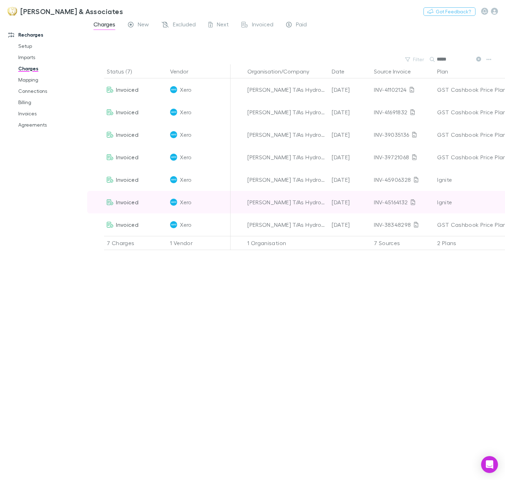 The image size is (505, 480). I want to click on a: Billing, so click(52, 102).